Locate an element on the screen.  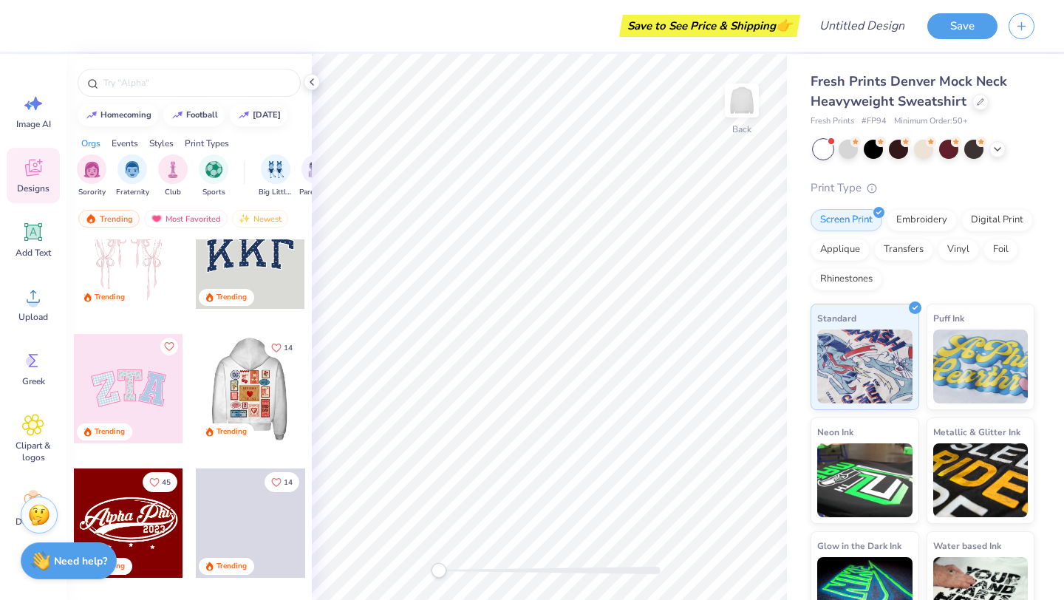
span: Fresh Prints Denver Mock Neck Heavyweight Sweatshirt is located at coordinates (909, 91).